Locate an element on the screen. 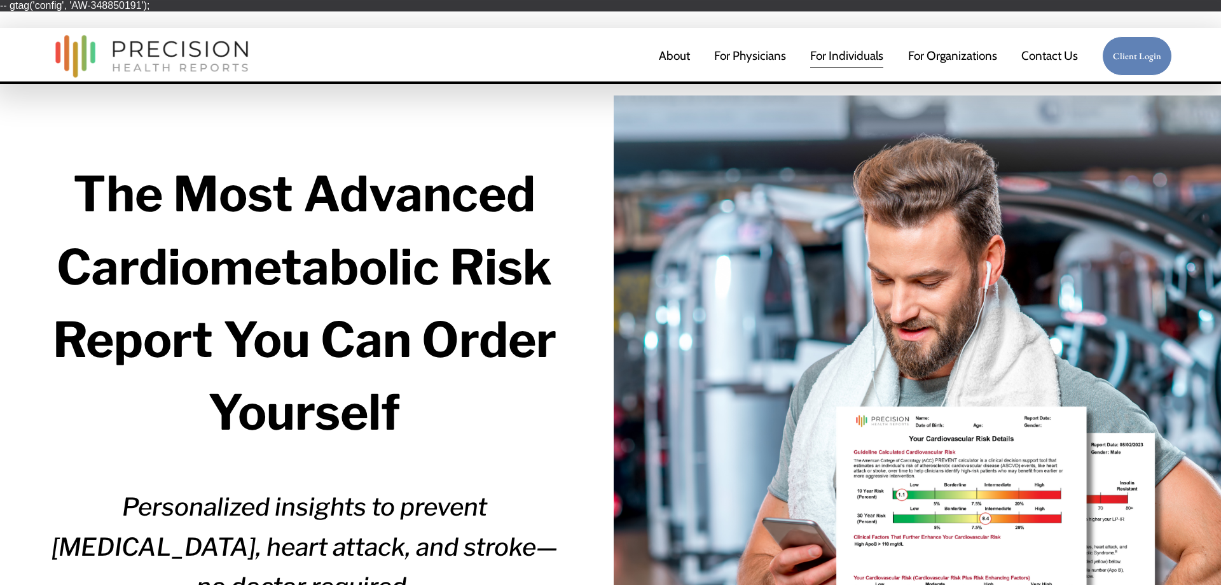 The image size is (1221, 585). a: For Physicians is located at coordinates (750, 56).